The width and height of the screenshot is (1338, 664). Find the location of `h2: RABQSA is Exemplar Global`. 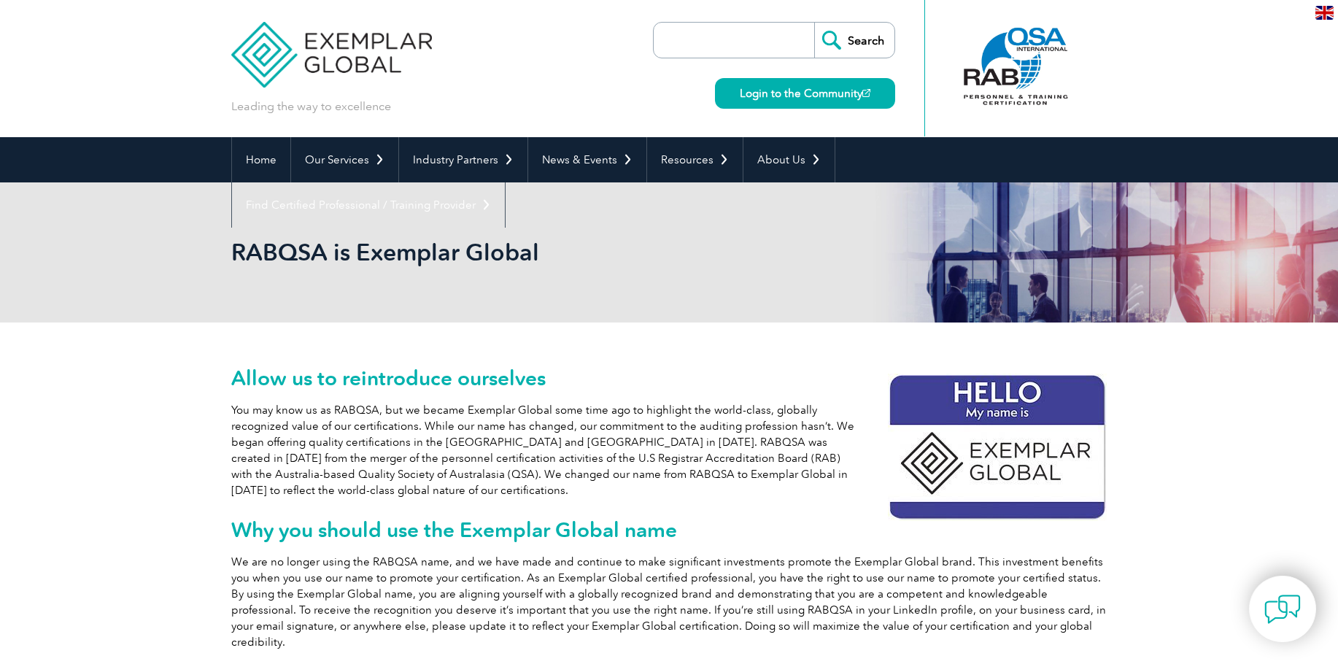

h2: RABQSA is Exemplar Global is located at coordinates (538, 252).